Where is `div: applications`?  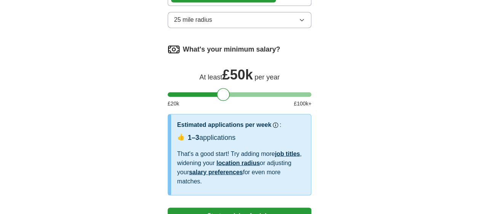 div: applications is located at coordinates (212, 137).